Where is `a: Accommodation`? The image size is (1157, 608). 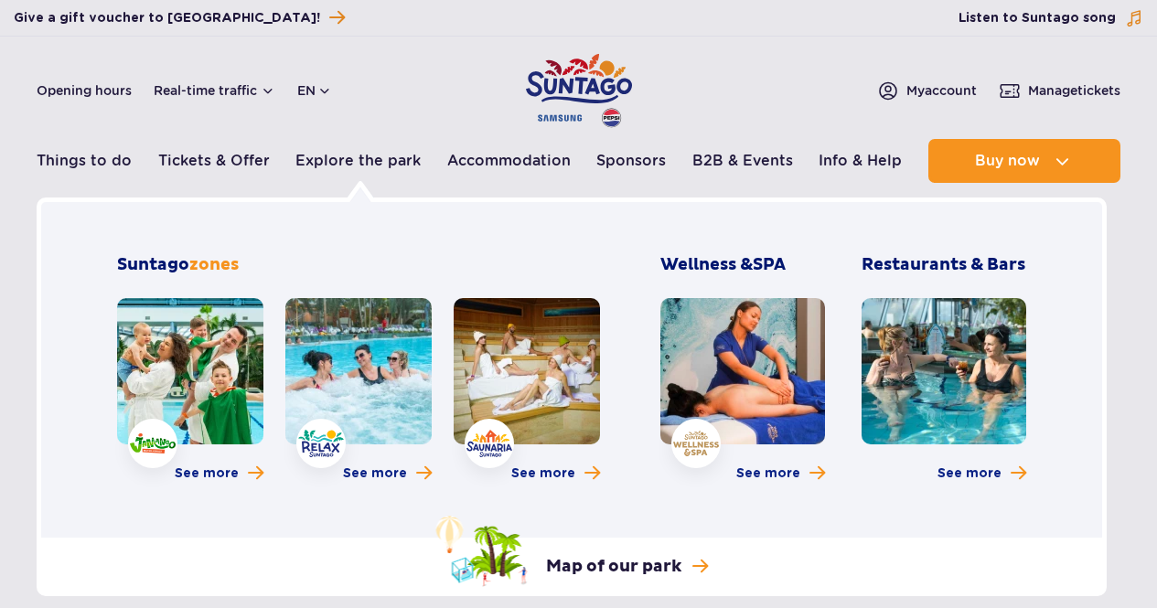 a: Accommodation is located at coordinates (509, 161).